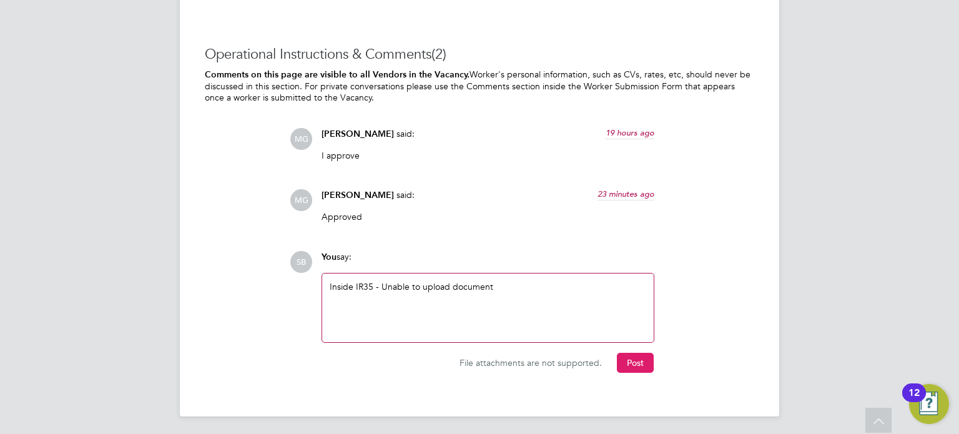  Describe the element at coordinates (301, 262) in the screenshot. I see `span: SB` at that location.